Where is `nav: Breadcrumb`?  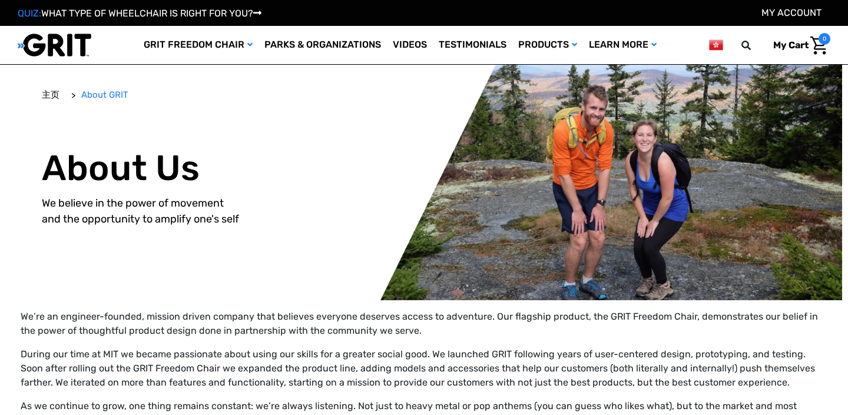 nav: Breadcrumb is located at coordinates (88, 95).